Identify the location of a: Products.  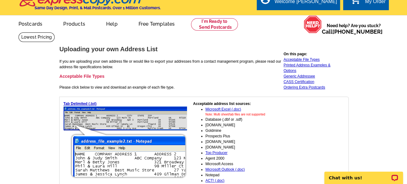
(74, 23).